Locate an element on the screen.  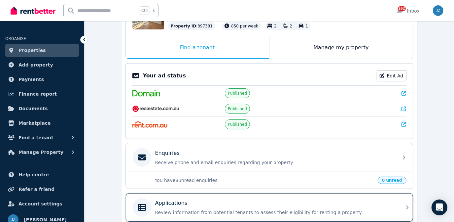
a: Add property is located at coordinates (42, 65).